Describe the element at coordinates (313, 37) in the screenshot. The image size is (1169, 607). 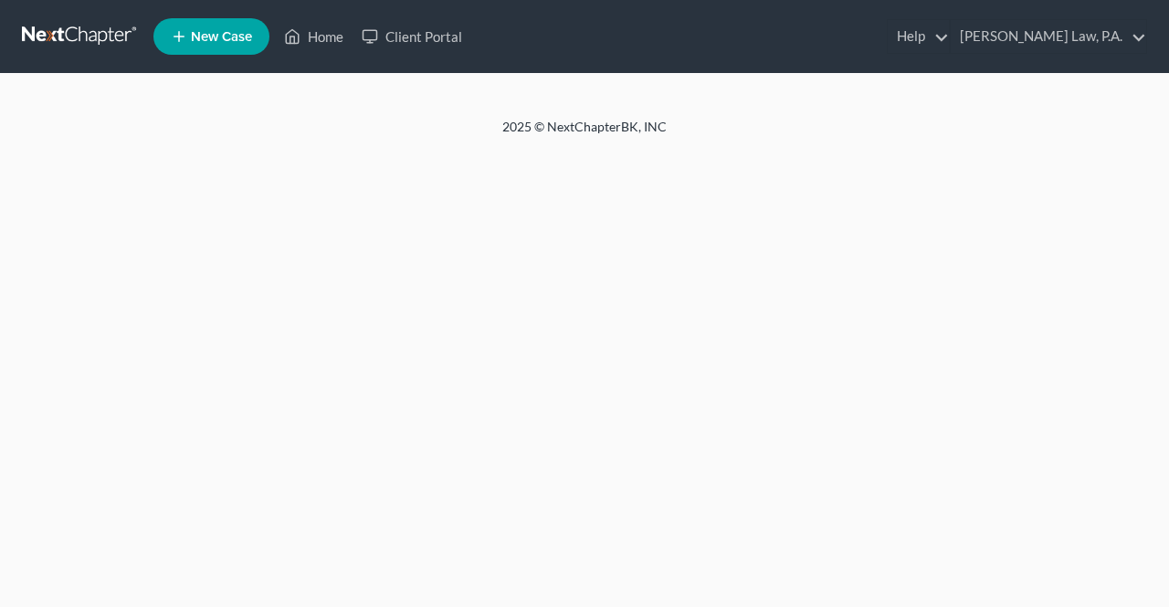
I see `a: Home` at that location.